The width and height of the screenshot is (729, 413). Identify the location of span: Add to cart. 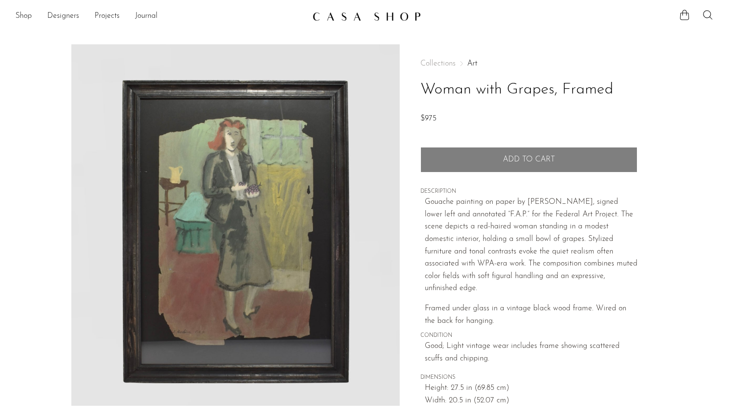
(529, 160).